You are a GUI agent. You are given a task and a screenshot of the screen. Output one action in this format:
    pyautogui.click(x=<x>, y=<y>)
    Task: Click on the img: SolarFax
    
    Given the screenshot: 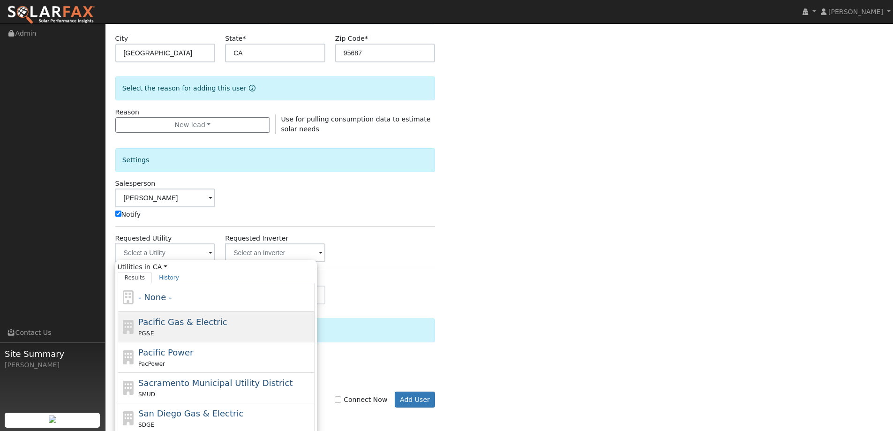 What is the action you would take?
    pyautogui.click(x=51, y=15)
    